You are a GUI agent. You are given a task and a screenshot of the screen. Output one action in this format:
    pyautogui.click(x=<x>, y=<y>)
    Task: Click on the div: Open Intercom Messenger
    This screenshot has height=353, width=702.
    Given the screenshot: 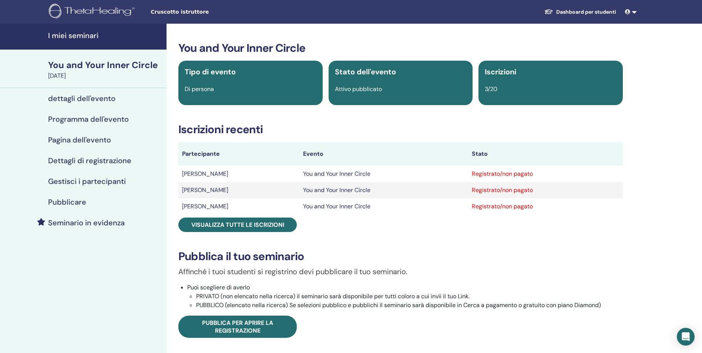 What is the action you would take?
    pyautogui.click(x=686, y=337)
    